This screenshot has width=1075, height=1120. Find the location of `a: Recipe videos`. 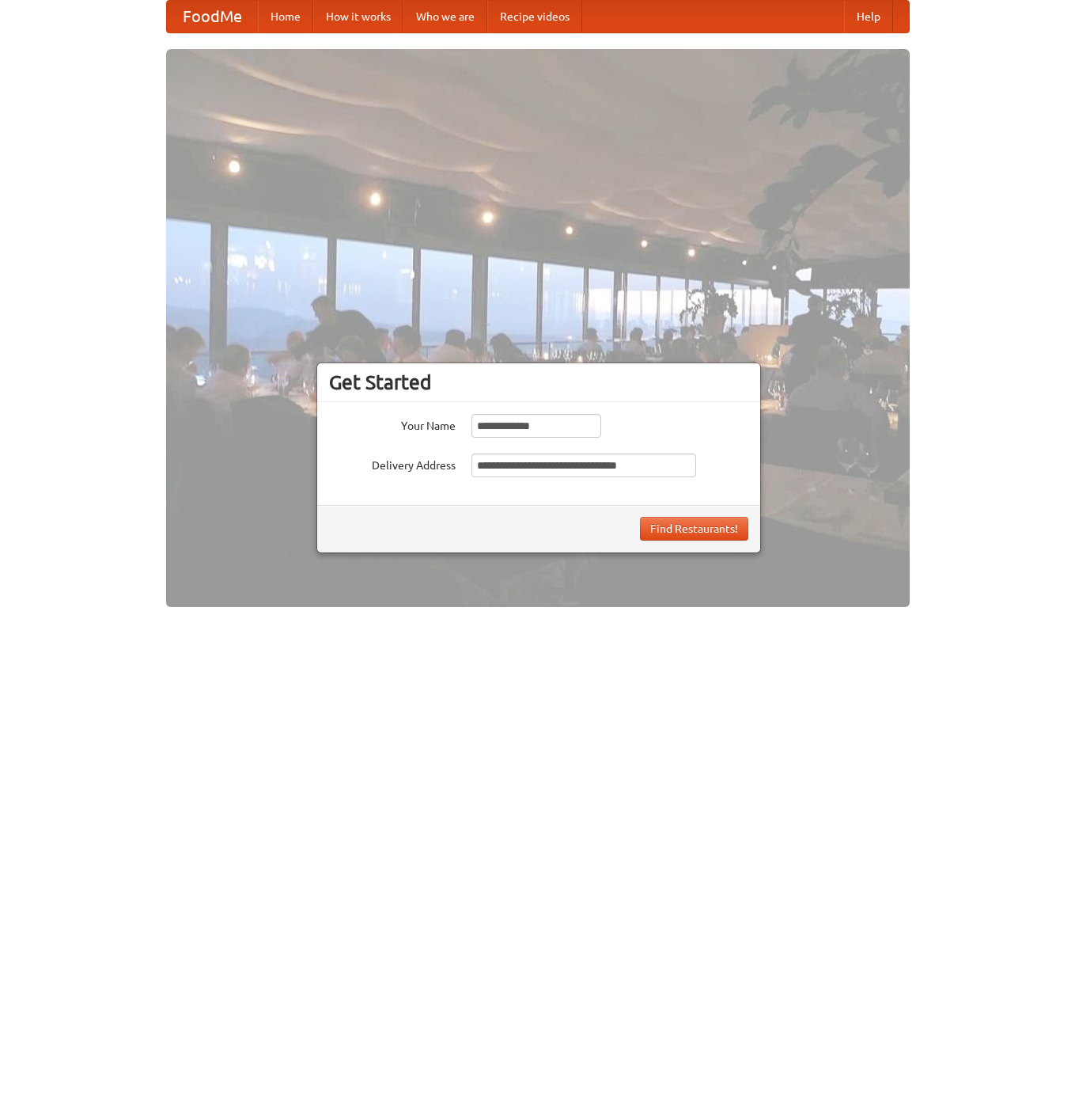

a: Recipe videos is located at coordinates (535, 17).